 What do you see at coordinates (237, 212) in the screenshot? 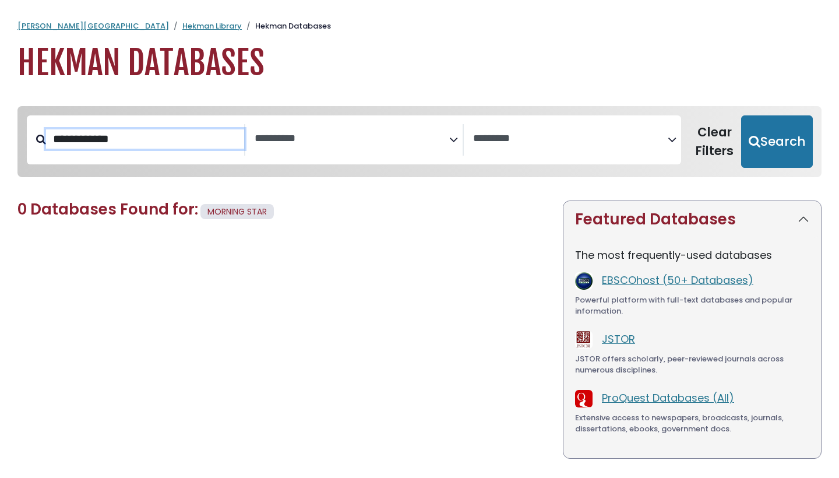
I see `span: MORNING STAR` at bounding box center [237, 212].